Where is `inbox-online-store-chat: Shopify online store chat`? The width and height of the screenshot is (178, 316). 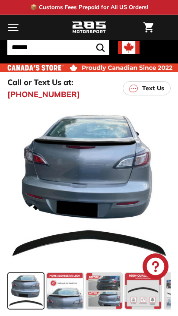
inbox-online-store-chat: Shopify online store chat is located at coordinates (156, 268).